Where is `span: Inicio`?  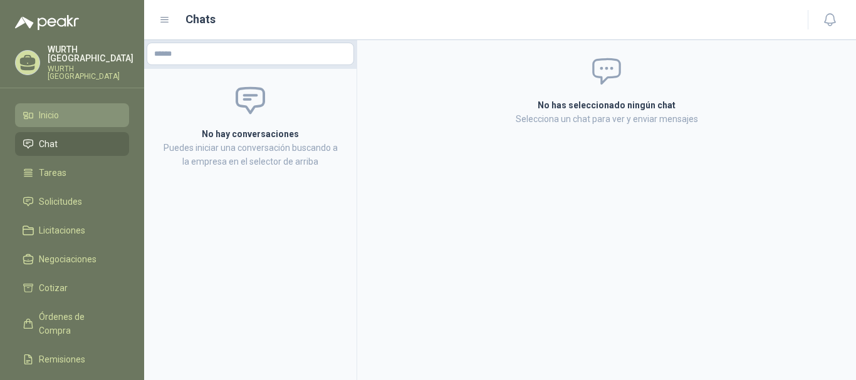 span: Inicio is located at coordinates (49, 115).